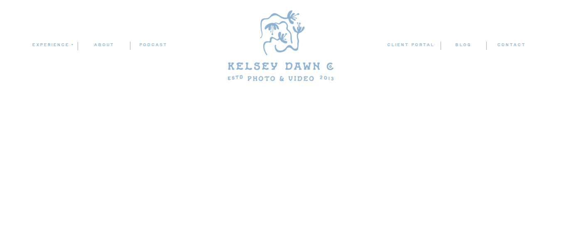 Image resolution: width=561 pixels, height=249 pixels. Describe the element at coordinates (52, 45) in the screenshot. I see `nav: experience` at that location.